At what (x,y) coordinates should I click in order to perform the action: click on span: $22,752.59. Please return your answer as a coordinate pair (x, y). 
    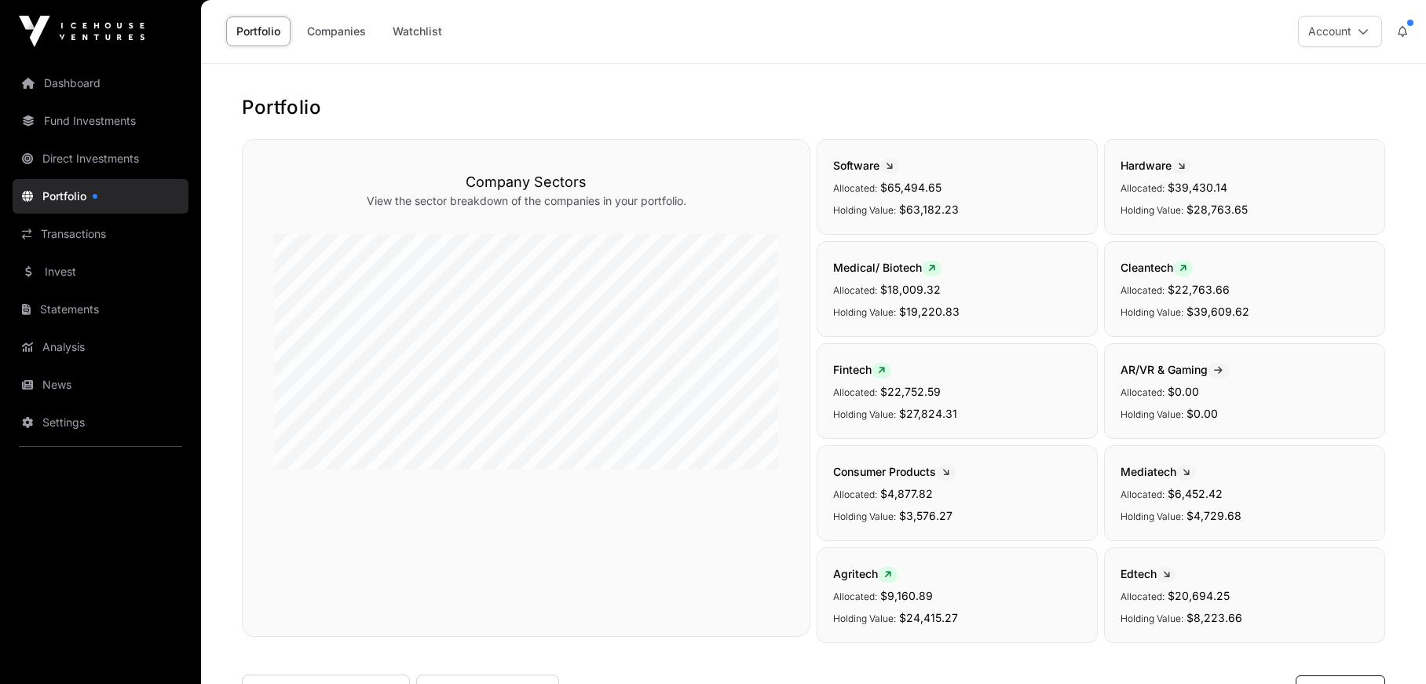
    Looking at the image, I should click on (910, 391).